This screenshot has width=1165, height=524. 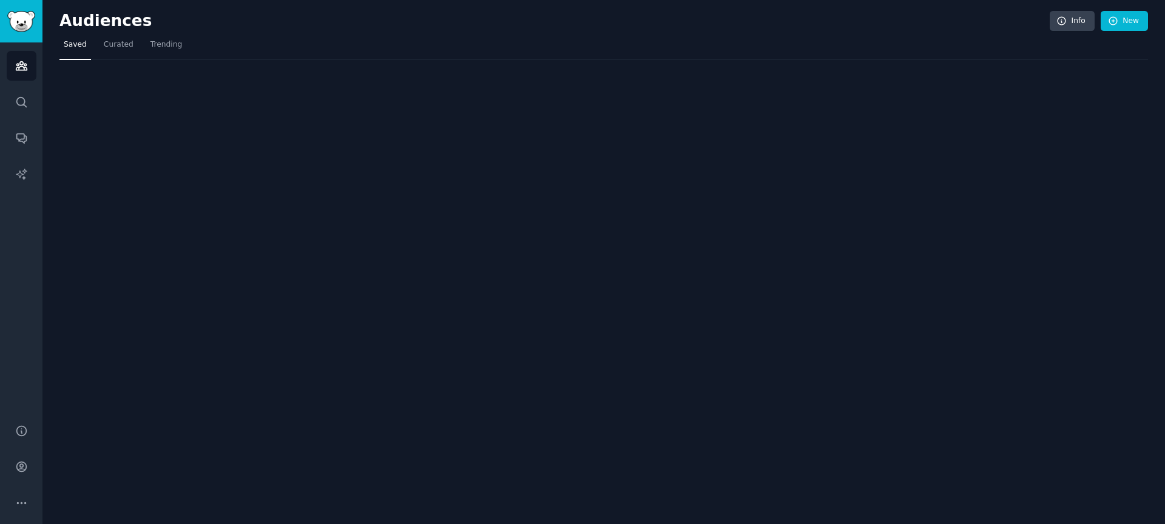 I want to click on a: Saved, so click(x=75, y=47).